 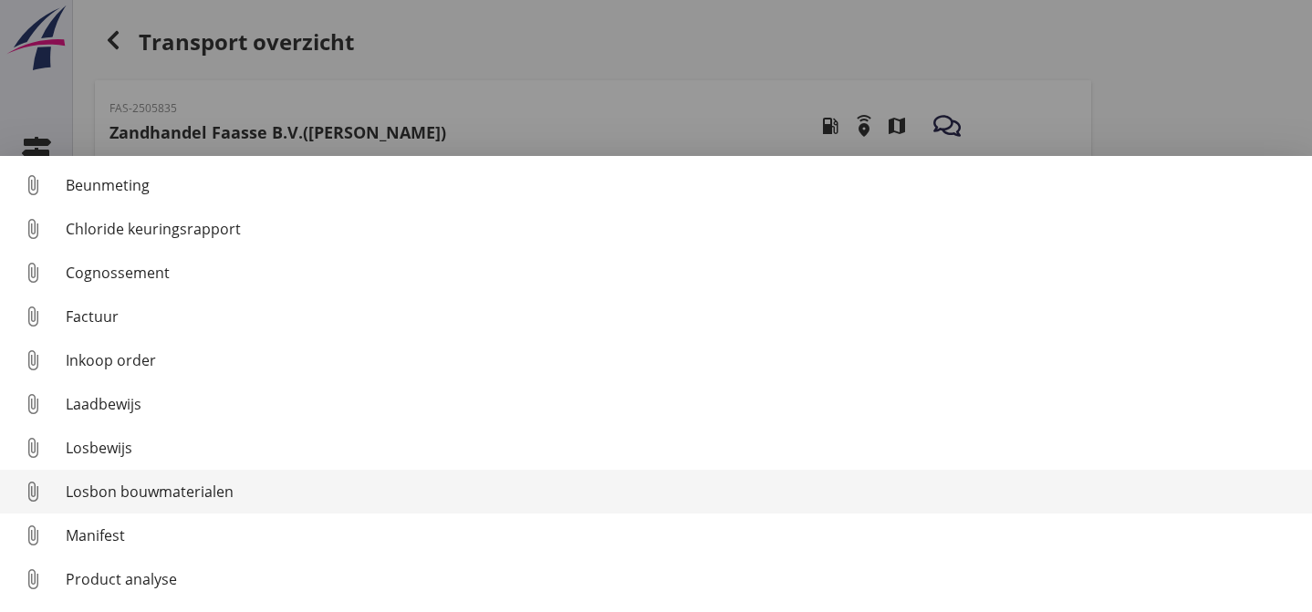 I want to click on div: Factuur, so click(x=682, y=317).